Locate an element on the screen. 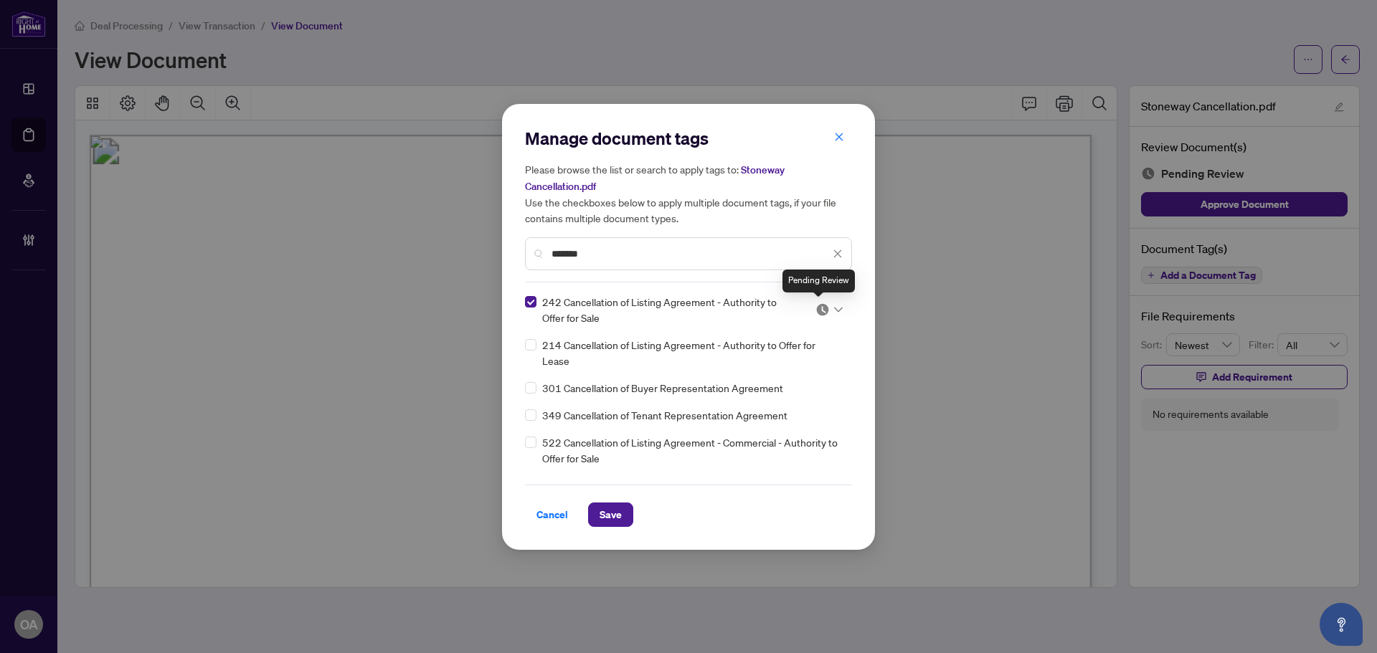 Image resolution: width=1377 pixels, height=653 pixels. span: 349 Cancellation of Tenant Representation Agreement is located at coordinates (665, 415).